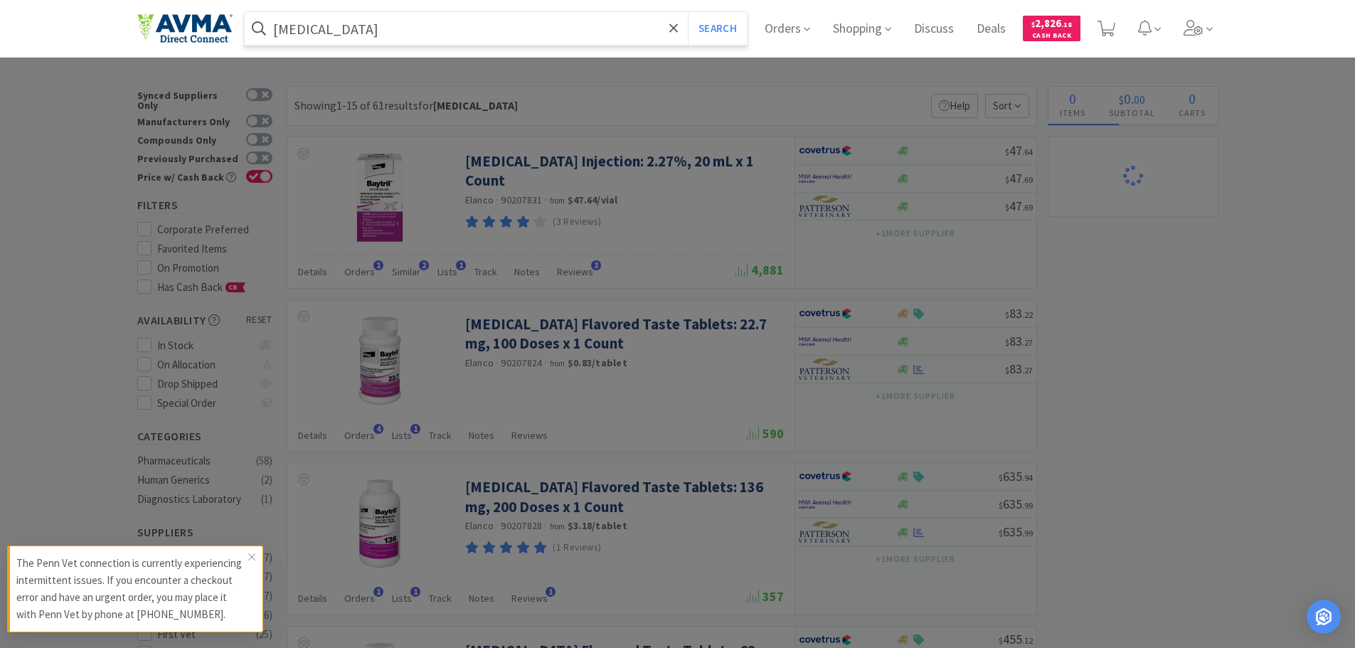  What do you see at coordinates (1051, 28) in the screenshot?
I see `a: $2,826.18Cash Back` at bounding box center [1051, 28].